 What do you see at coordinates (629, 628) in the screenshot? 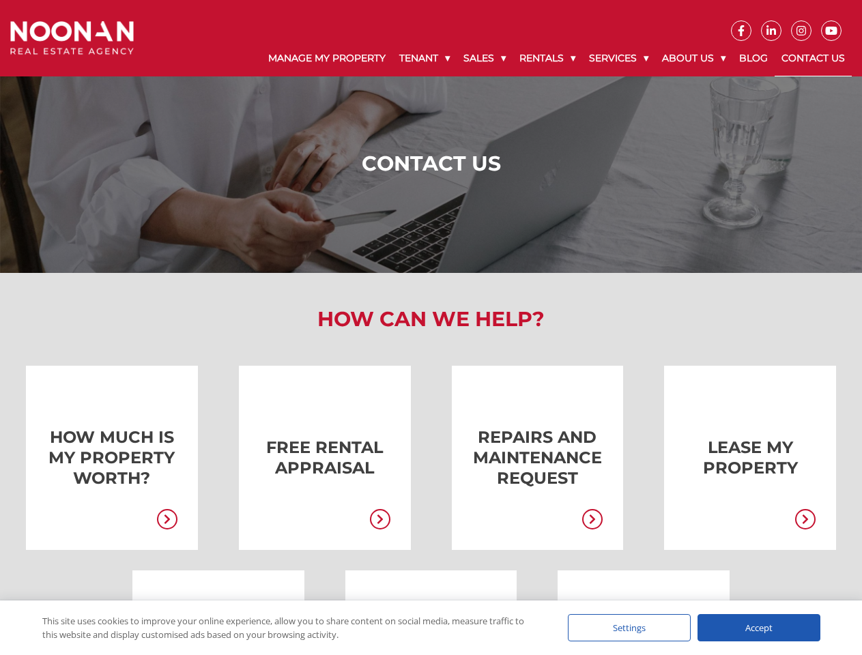
I see `div: Settings` at bounding box center [629, 628].